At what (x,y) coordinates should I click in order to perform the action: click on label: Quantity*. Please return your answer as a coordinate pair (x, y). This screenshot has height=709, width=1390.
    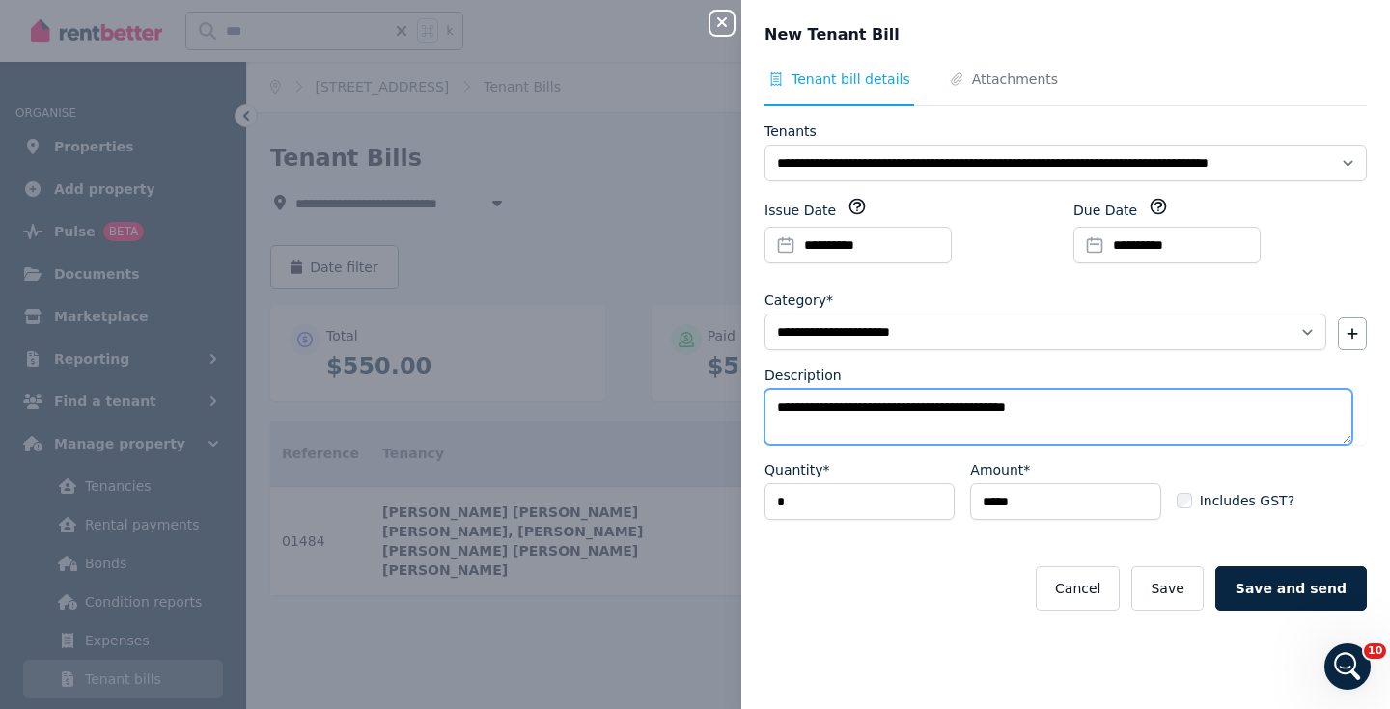
    Looking at the image, I should click on (797, 470).